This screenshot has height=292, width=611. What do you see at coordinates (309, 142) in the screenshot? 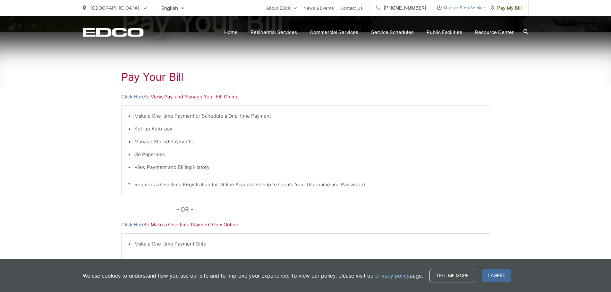
I see `li: Manage Stored Payments` at bounding box center [309, 142].